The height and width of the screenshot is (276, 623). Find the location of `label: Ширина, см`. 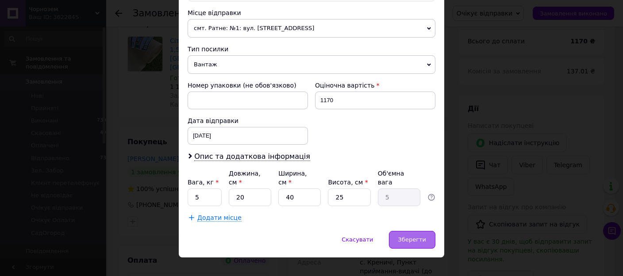

label: Ширина, см is located at coordinates (293, 178).